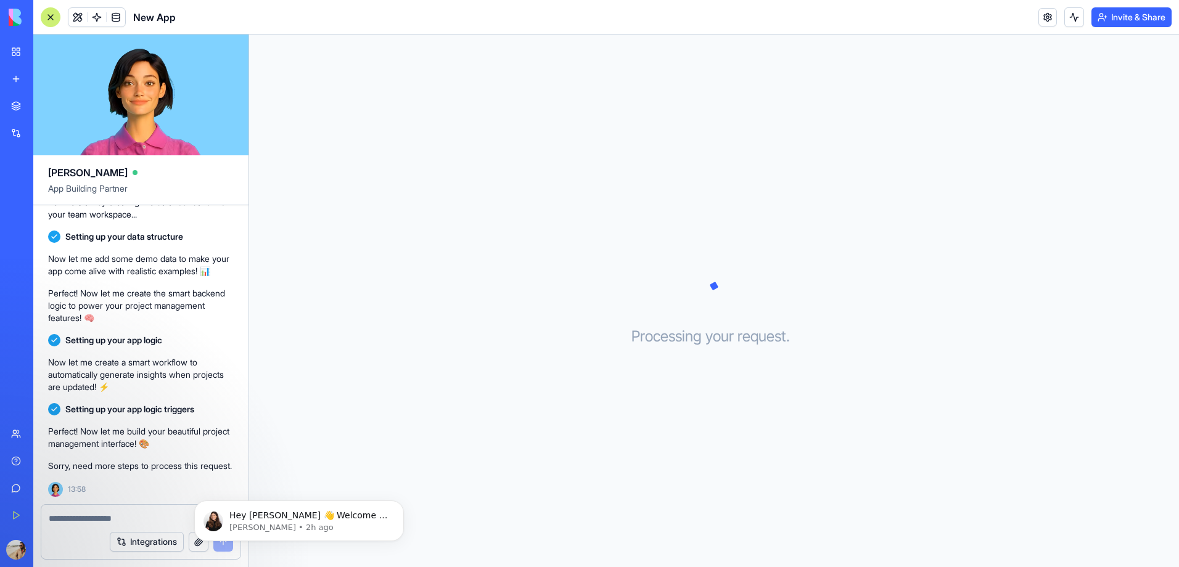 The height and width of the screenshot is (567, 1179). Describe the element at coordinates (16, 550) in the screenshot. I see `img: ACg8ocK9p-R2s479sg-X46Q2fha0aaGFHFXA5jPnBNLDc-yvurp8DOHC=s96-c` at that location.